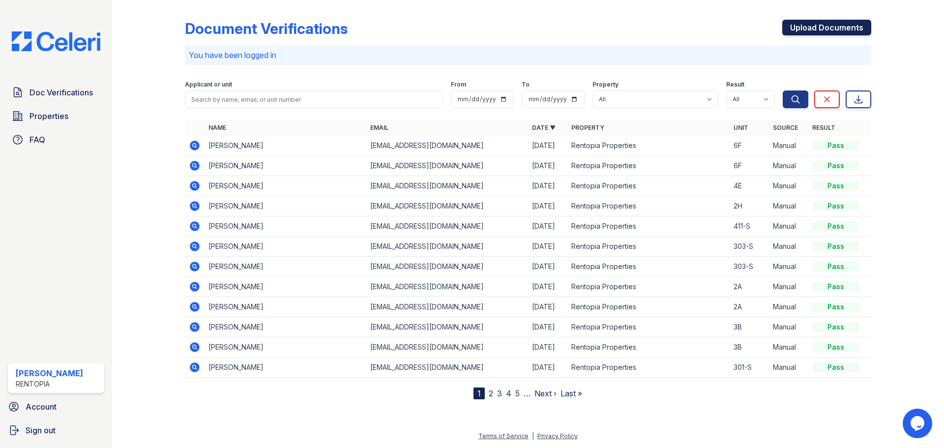 The width and height of the screenshot is (944, 448). Describe the element at coordinates (749, 186) in the screenshot. I see `td: 4E` at that location.